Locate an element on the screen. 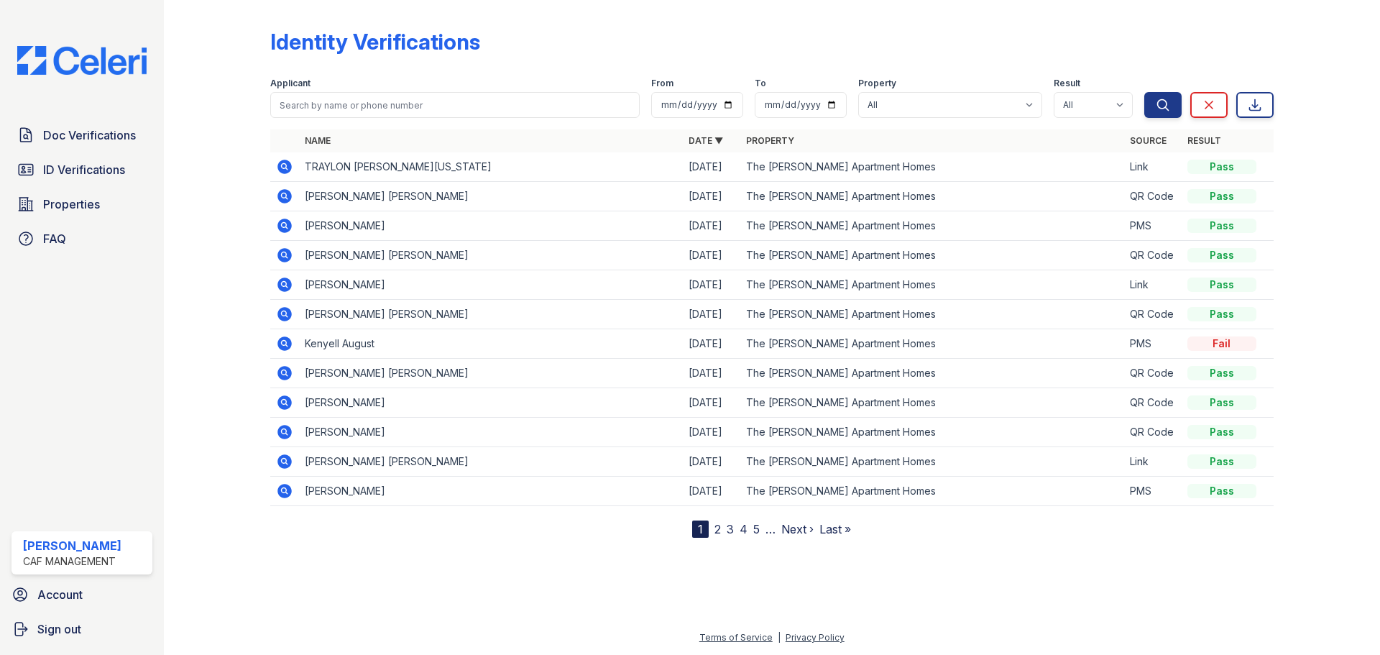  a: Doc Verifications is located at coordinates (82, 135).